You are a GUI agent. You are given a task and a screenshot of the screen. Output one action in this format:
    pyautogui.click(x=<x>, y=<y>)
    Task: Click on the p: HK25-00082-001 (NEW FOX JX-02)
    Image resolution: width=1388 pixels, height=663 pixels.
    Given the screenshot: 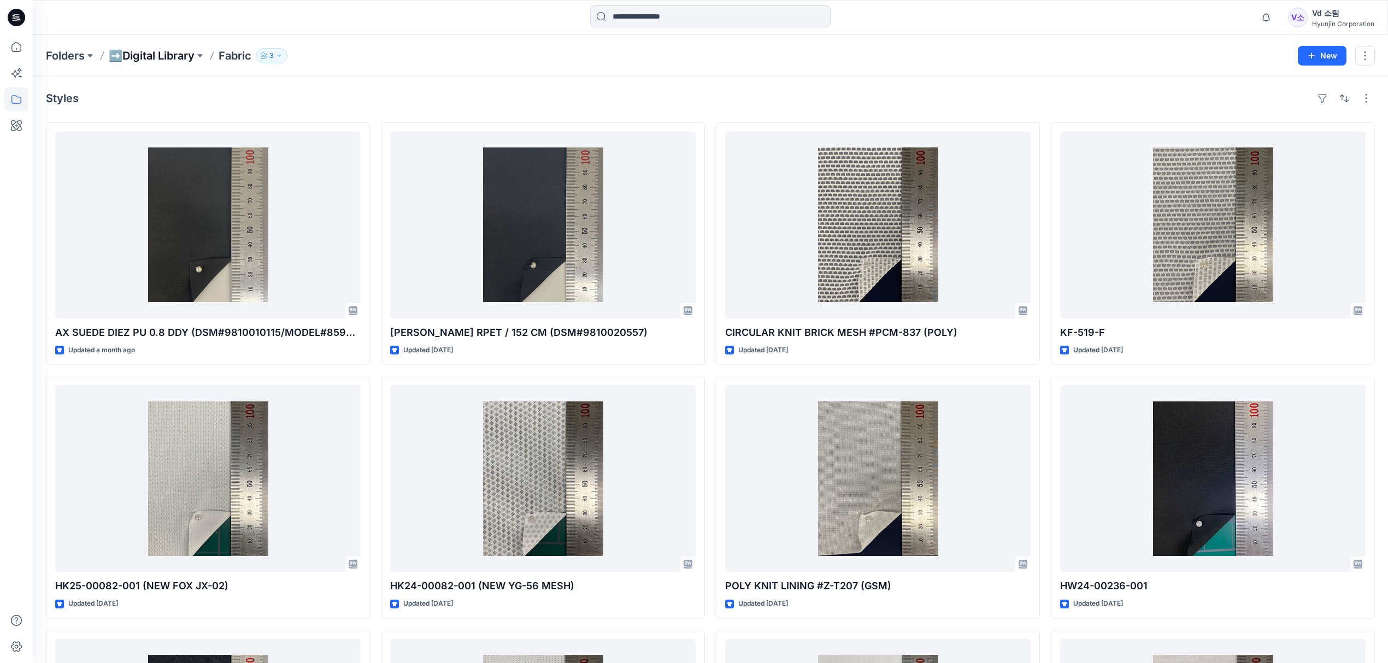 What is the action you would take?
    pyautogui.click(x=208, y=586)
    